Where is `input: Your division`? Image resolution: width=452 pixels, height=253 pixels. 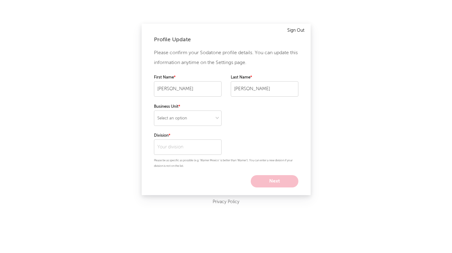 input: Your division is located at coordinates (188, 147).